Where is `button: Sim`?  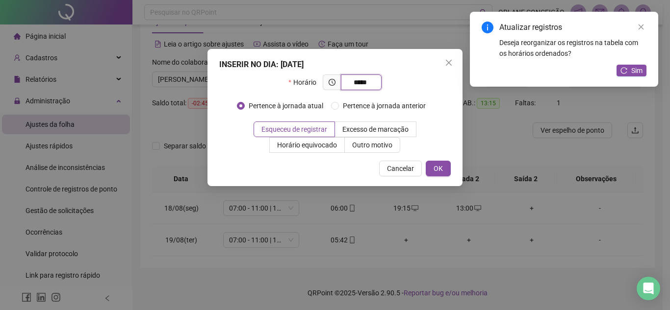 button: Sim is located at coordinates (631, 71).